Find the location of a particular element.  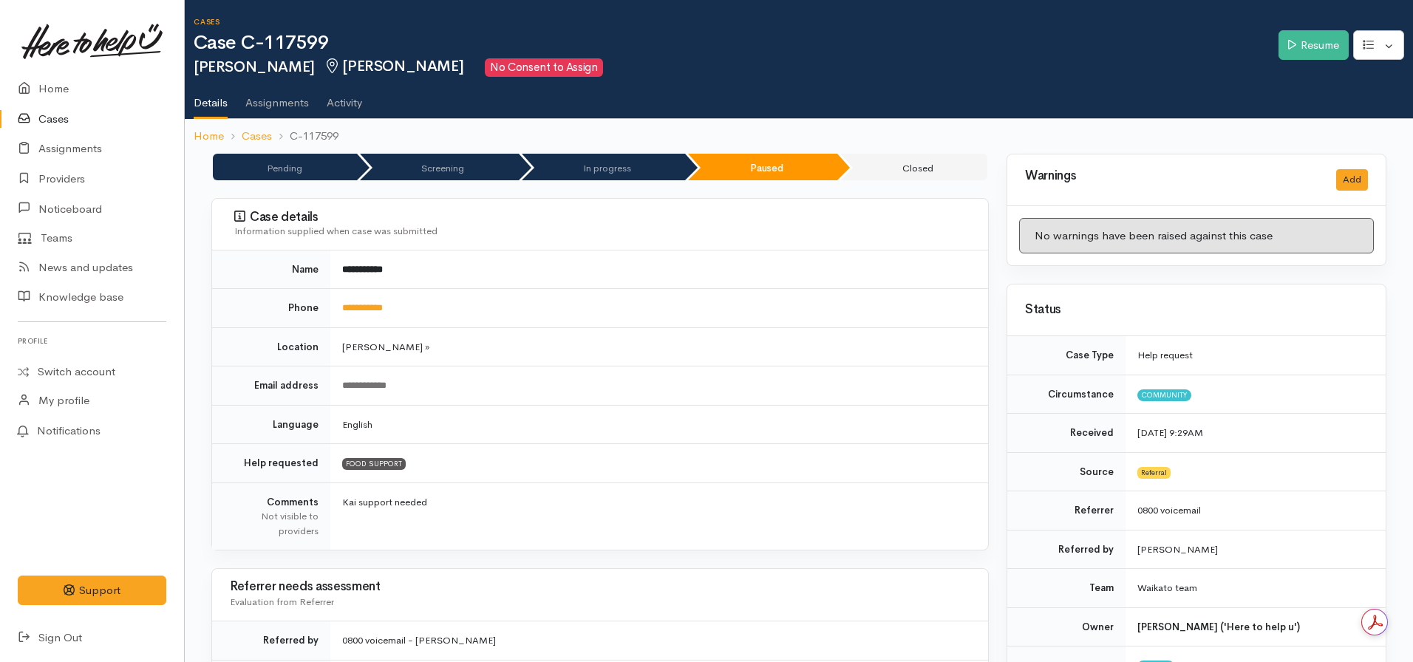

li: Paused is located at coordinates (763, 167).